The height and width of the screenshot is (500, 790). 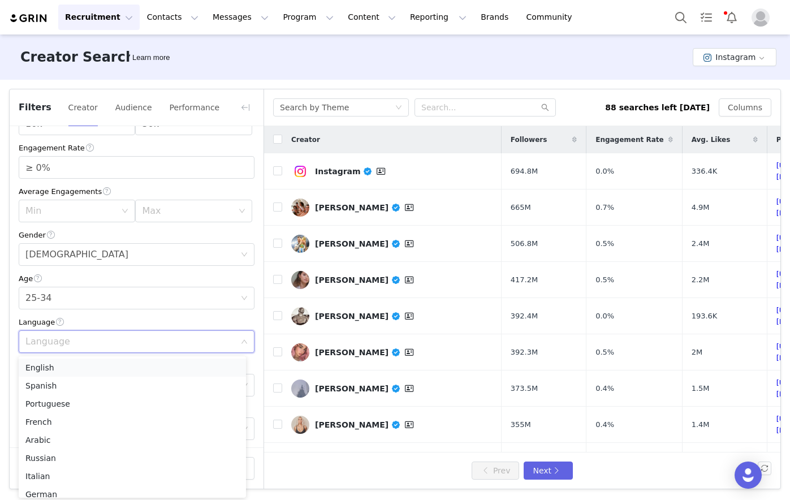 What do you see at coordinates (77, 255) in the screenshot?
I see `div: Female` at bounding box center [77, 255].